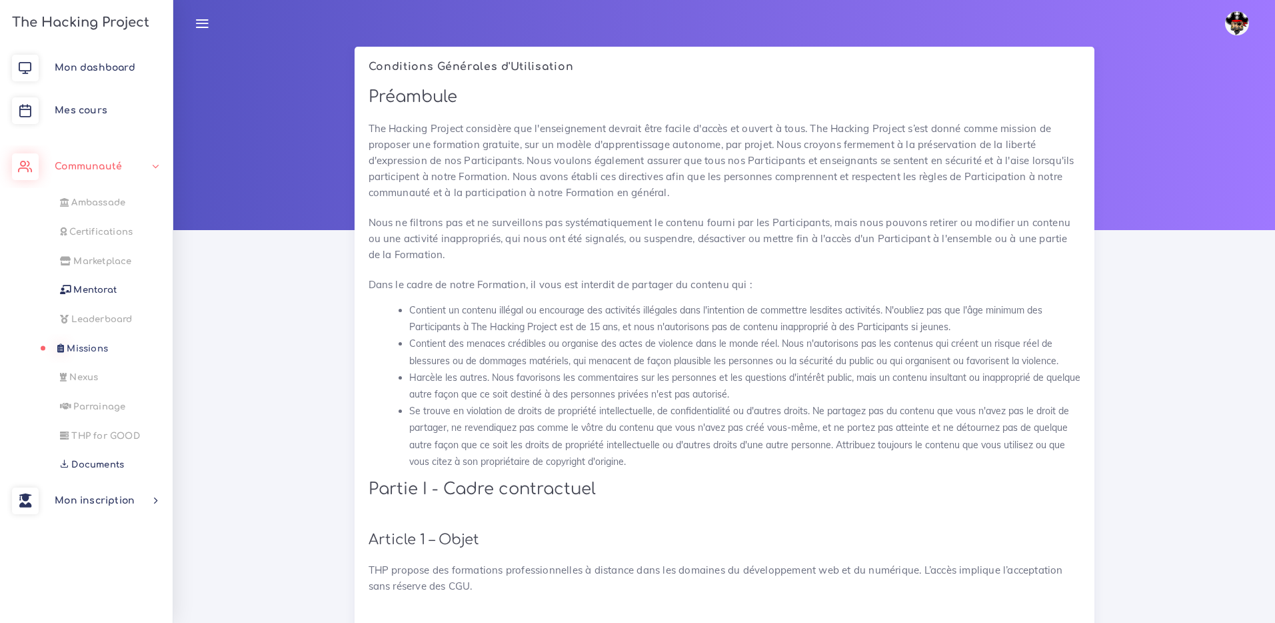 The height and width of the screenshot is (623, 1275). What do you see at coordinates (725, 67) in the screenshot?
I see `h5: Conditions Générales d'Utilisation` at bounding box center [725, 67].